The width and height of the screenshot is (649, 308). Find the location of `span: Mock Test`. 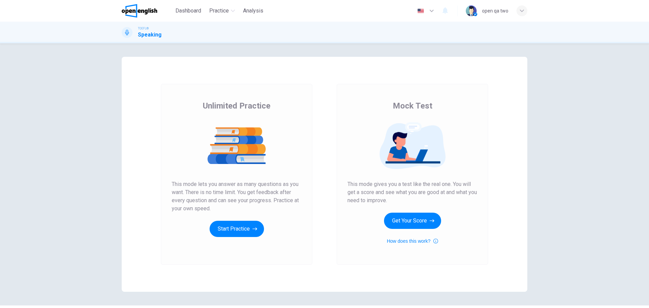

span: Mock Test is located at coordinates (412, 106).